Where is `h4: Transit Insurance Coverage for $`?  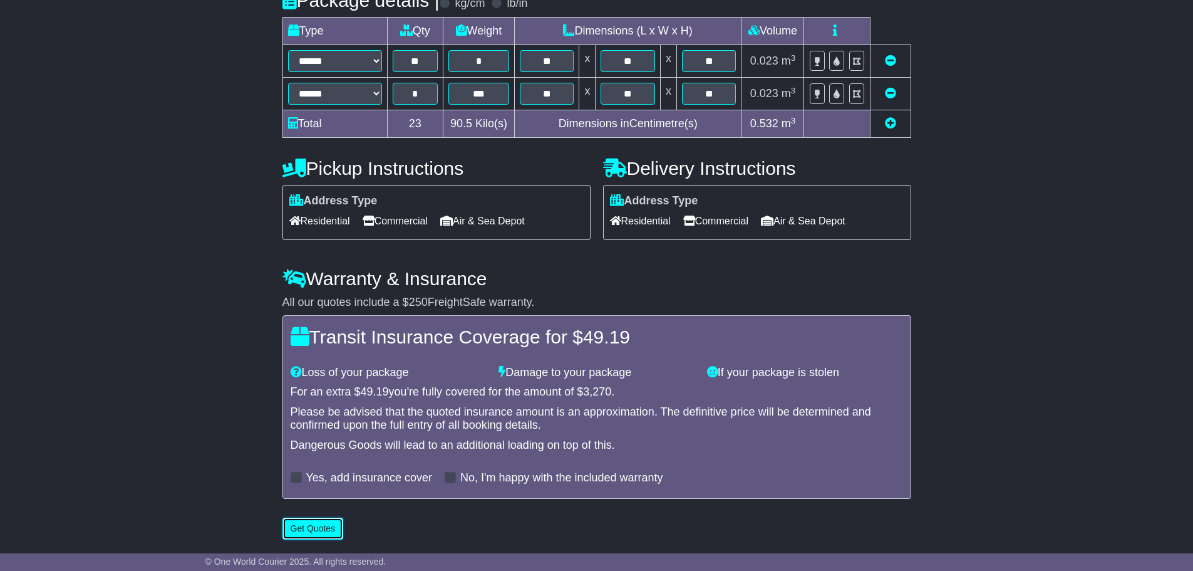
h4: Transit Insurance Coverage for $ is located at coordinates (597, 336).